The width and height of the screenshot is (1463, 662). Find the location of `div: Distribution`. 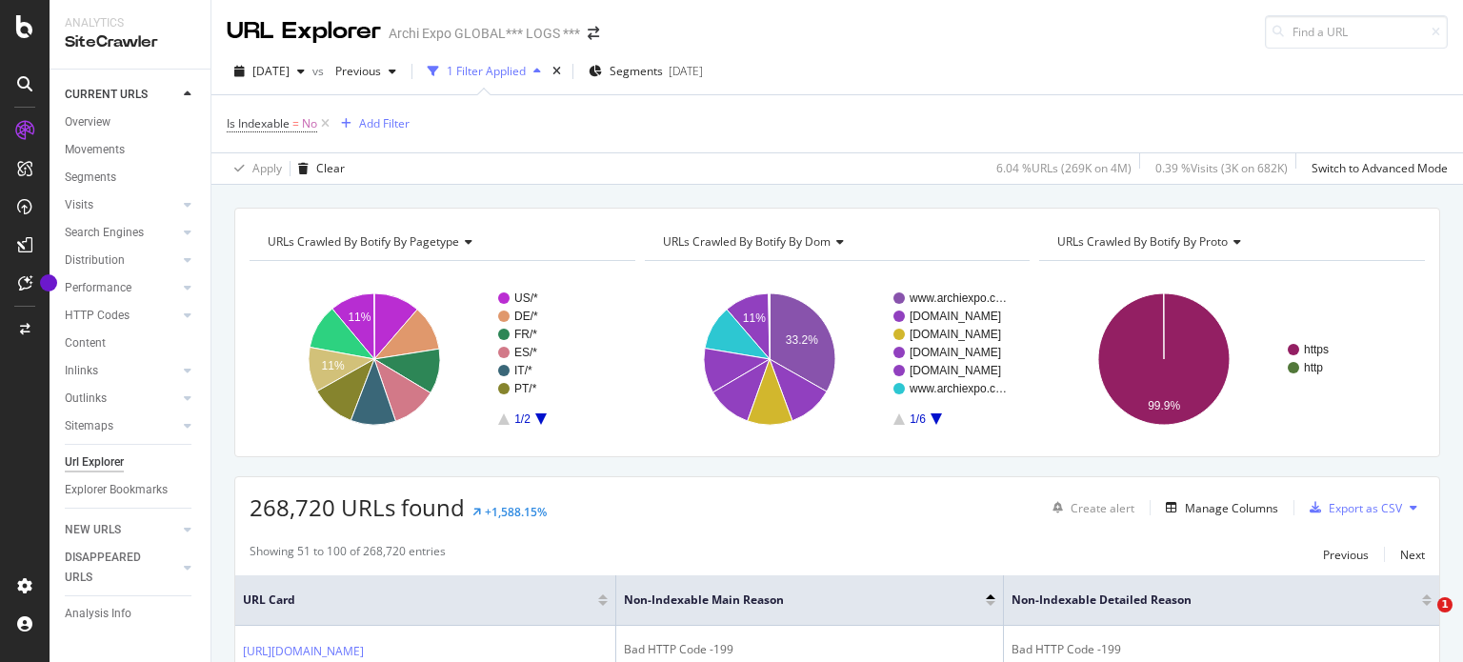

div: Distribution is located at coordinates (94, 260).